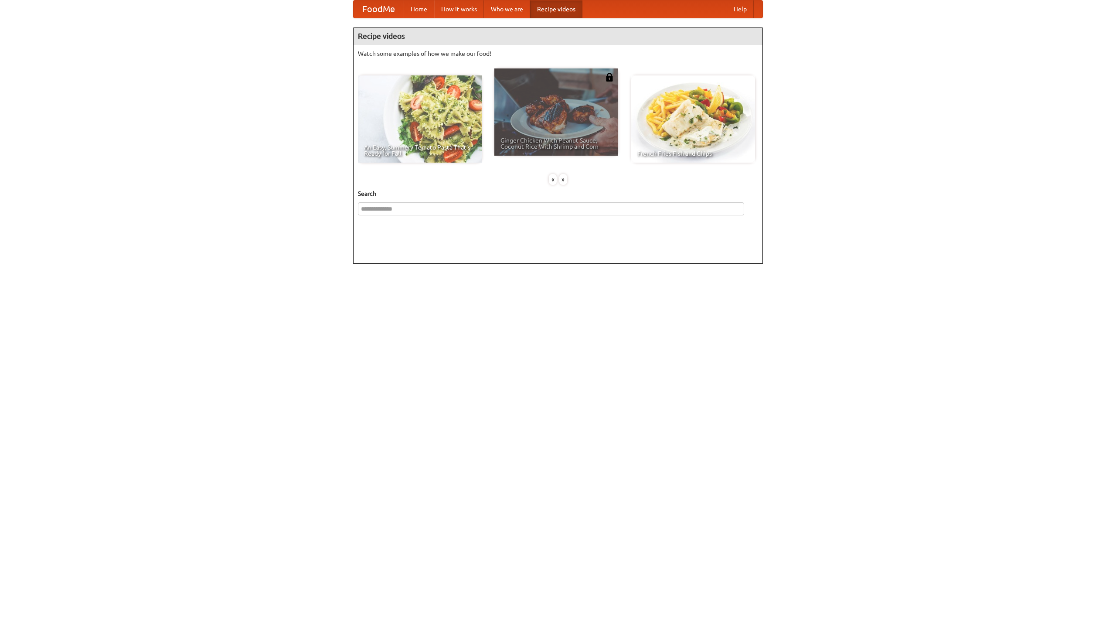 The width and height of the screenshot is (1116, 617). I want to click on h5: Search, so click(558, 194).